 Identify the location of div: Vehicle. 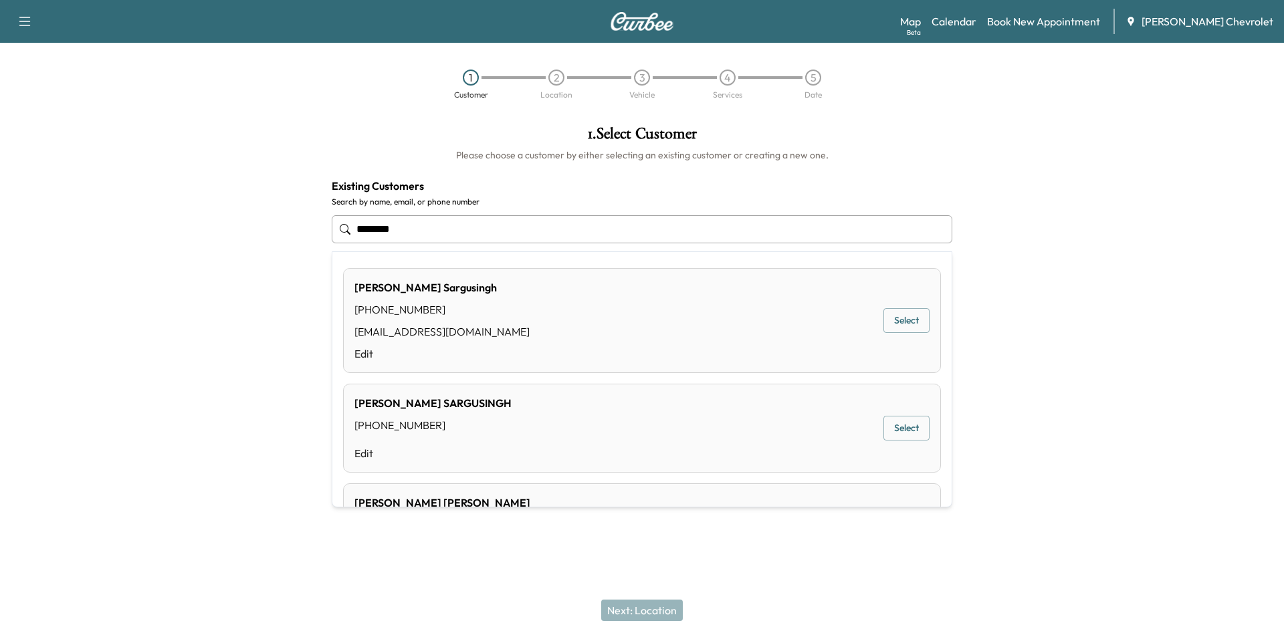
(642, 95).